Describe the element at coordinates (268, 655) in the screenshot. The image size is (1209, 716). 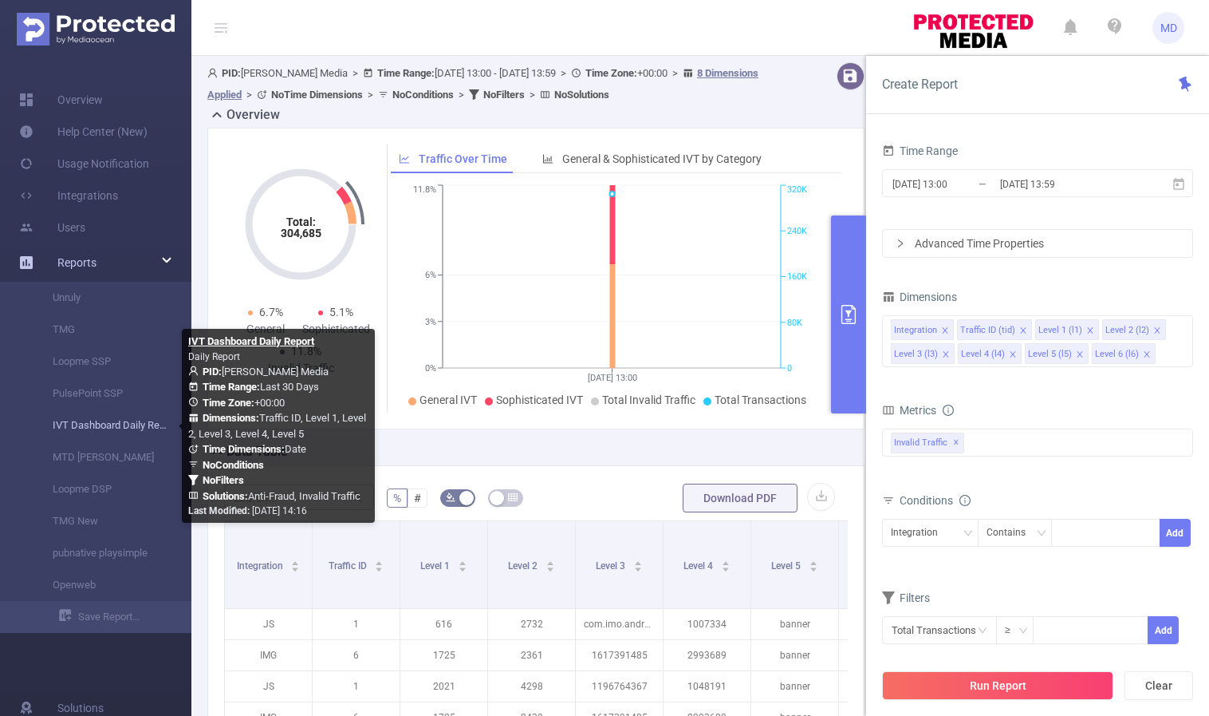
I see `p: IMG` at that location.